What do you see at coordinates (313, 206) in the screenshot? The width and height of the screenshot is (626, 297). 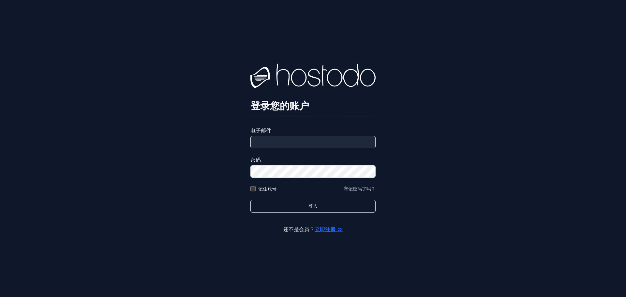 I see `button: 登入` at bounding box center [313, 206].